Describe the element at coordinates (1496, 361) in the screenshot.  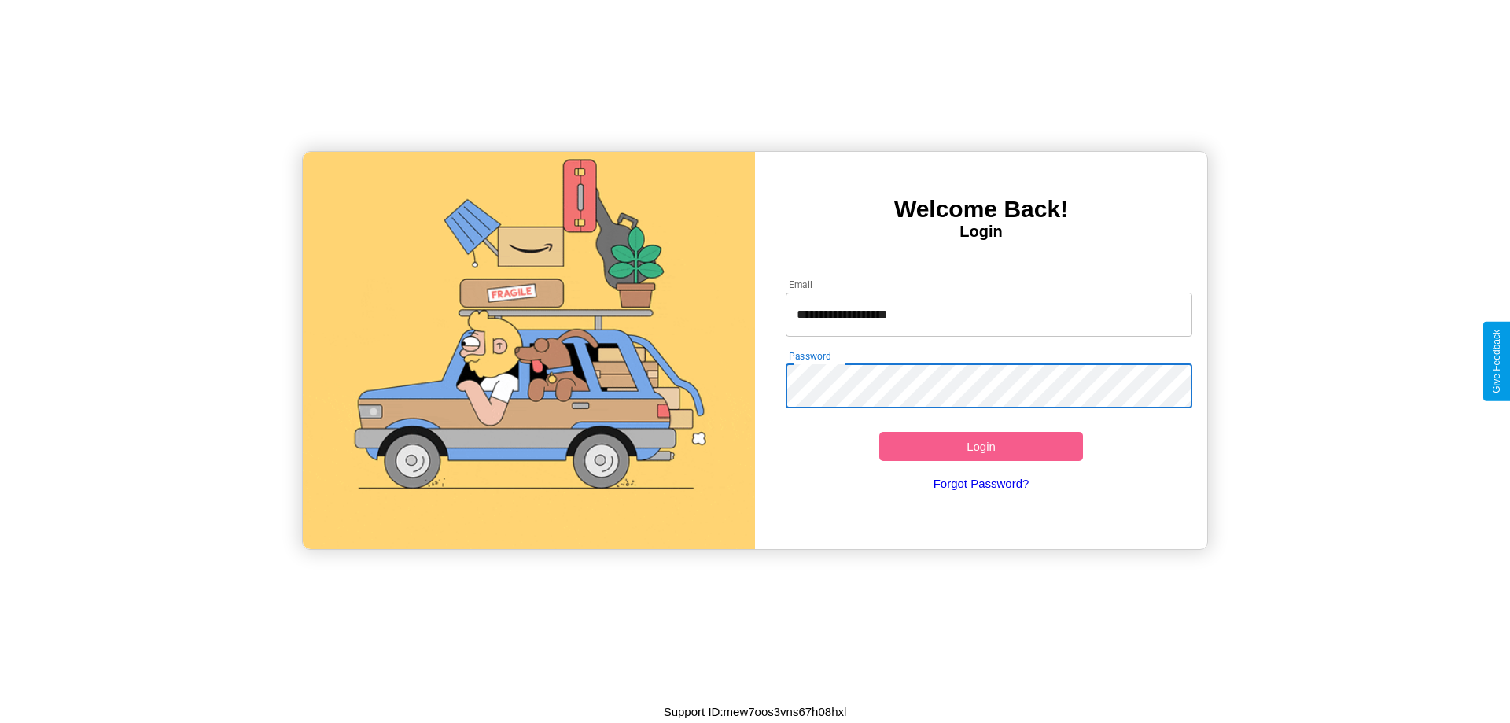
I see `div: Give Feedback` at that location.